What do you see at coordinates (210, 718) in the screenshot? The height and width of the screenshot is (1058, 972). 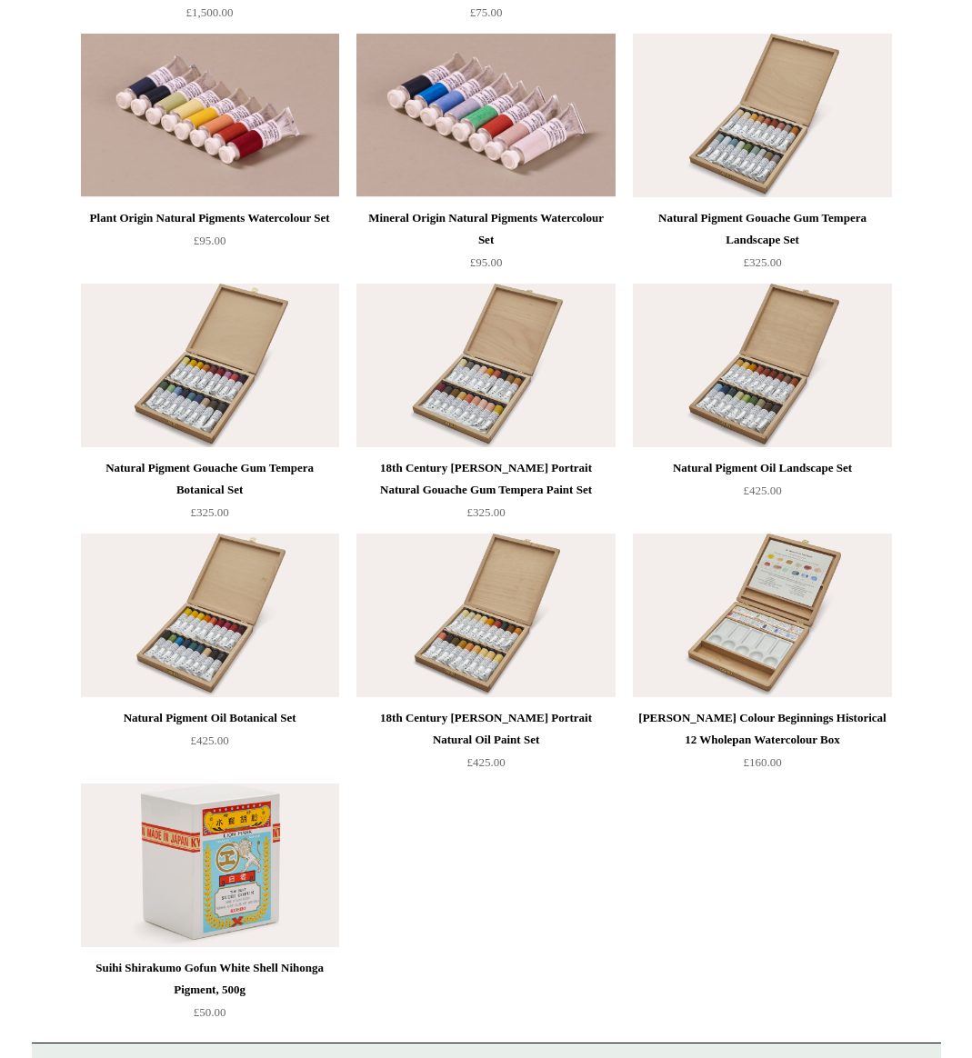 I see `div: Natural Pigment Oil Botanical Set` at bounding box center [210, 718].